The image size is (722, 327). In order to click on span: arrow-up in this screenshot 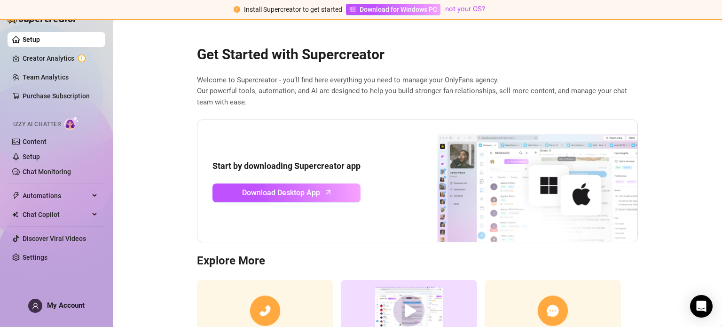, I will do `click(328, 192)`.